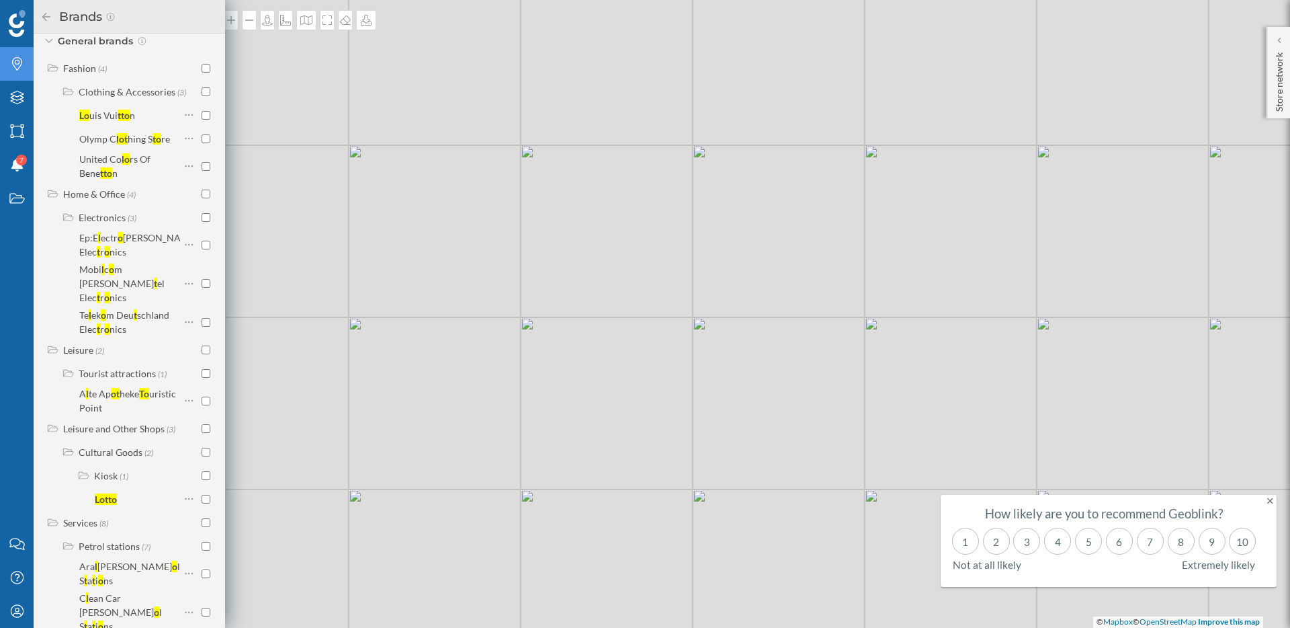 The image size is (1290, 628). Describe the element at coordinates (146, 546) in the screenshot. I see `span: (7)` at that location.